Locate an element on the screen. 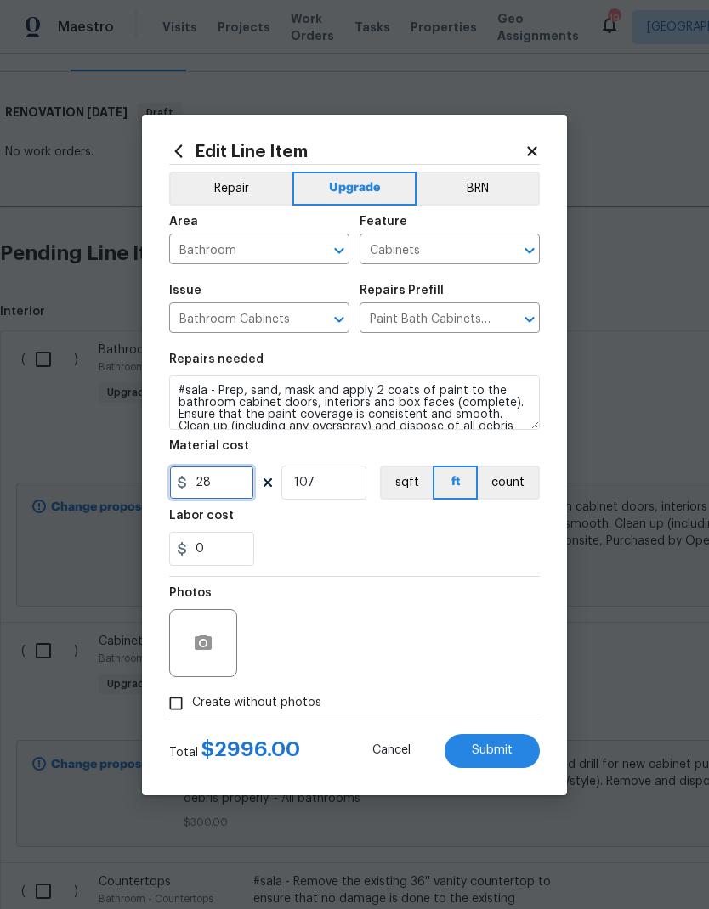 The width and height of the screenshot is (709, 909). div: Total is located at coordinates (235, 751).